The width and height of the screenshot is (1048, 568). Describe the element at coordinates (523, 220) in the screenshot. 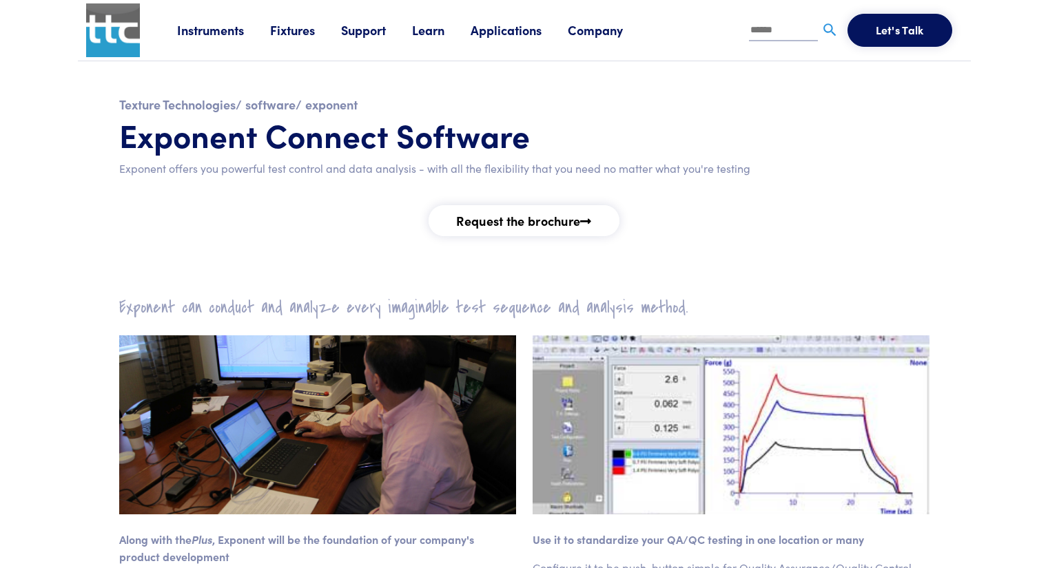

I see `a: Request the brochure` at that location.